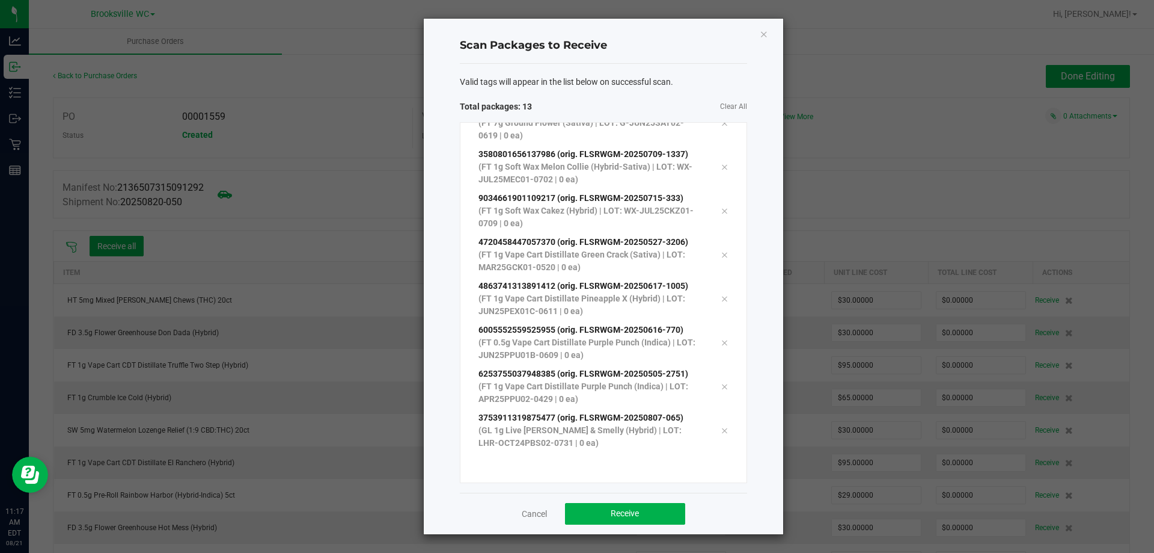 Image resolution: width=1154 pixels, height=553 pixels. What do you see at coordinates (583, 242) in the screenshot?
I see `span: 4720458447057370 (orig. FLSRWGM-20250527-3206)` at bounding box center [583, 242].